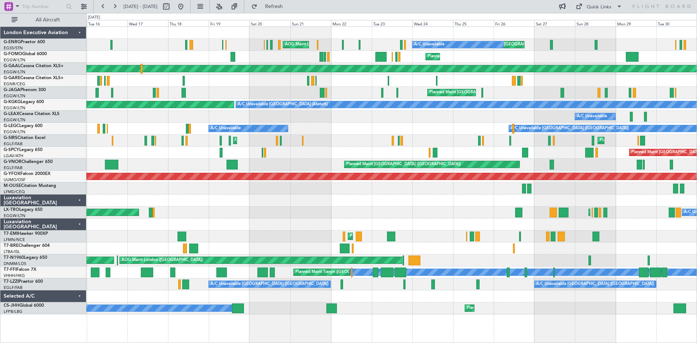 The image size is (697, 343). What do you see at coordinates (12, 78) in the screenshot?
I see `span: G-GARE` at bounding box center [12, 78].